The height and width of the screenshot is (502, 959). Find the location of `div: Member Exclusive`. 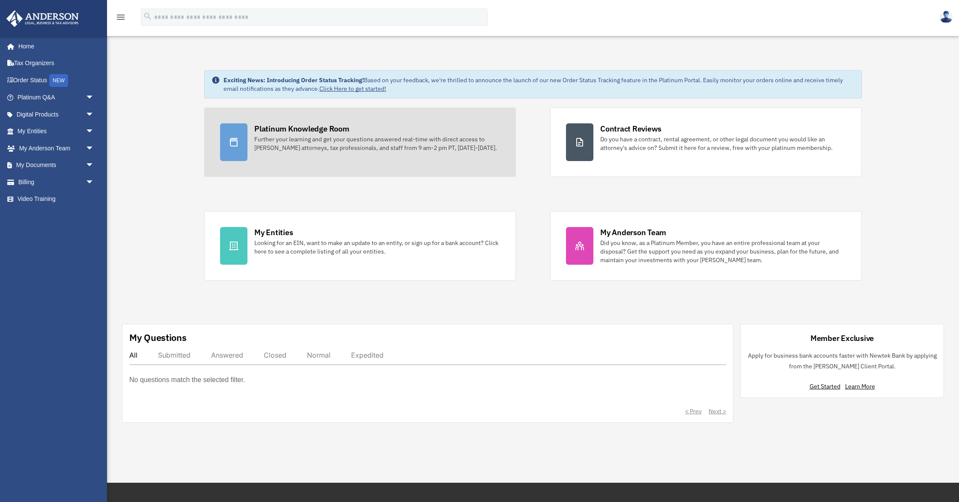

div: Member Exclusive is located at coordinates (842, 338).